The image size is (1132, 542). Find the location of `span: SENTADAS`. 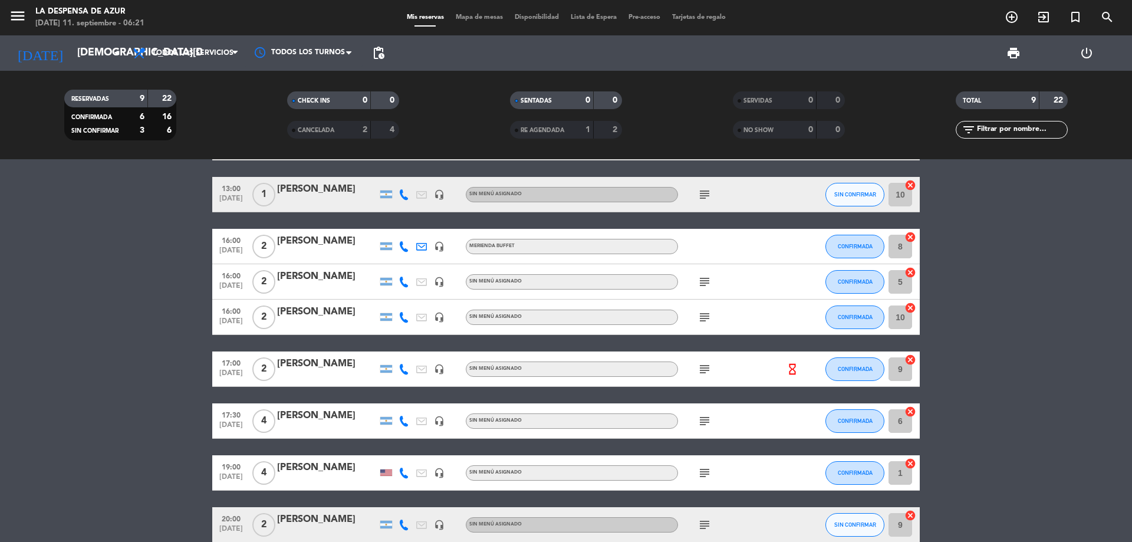

span: SENTADAS is located at coordinates (536, 101).